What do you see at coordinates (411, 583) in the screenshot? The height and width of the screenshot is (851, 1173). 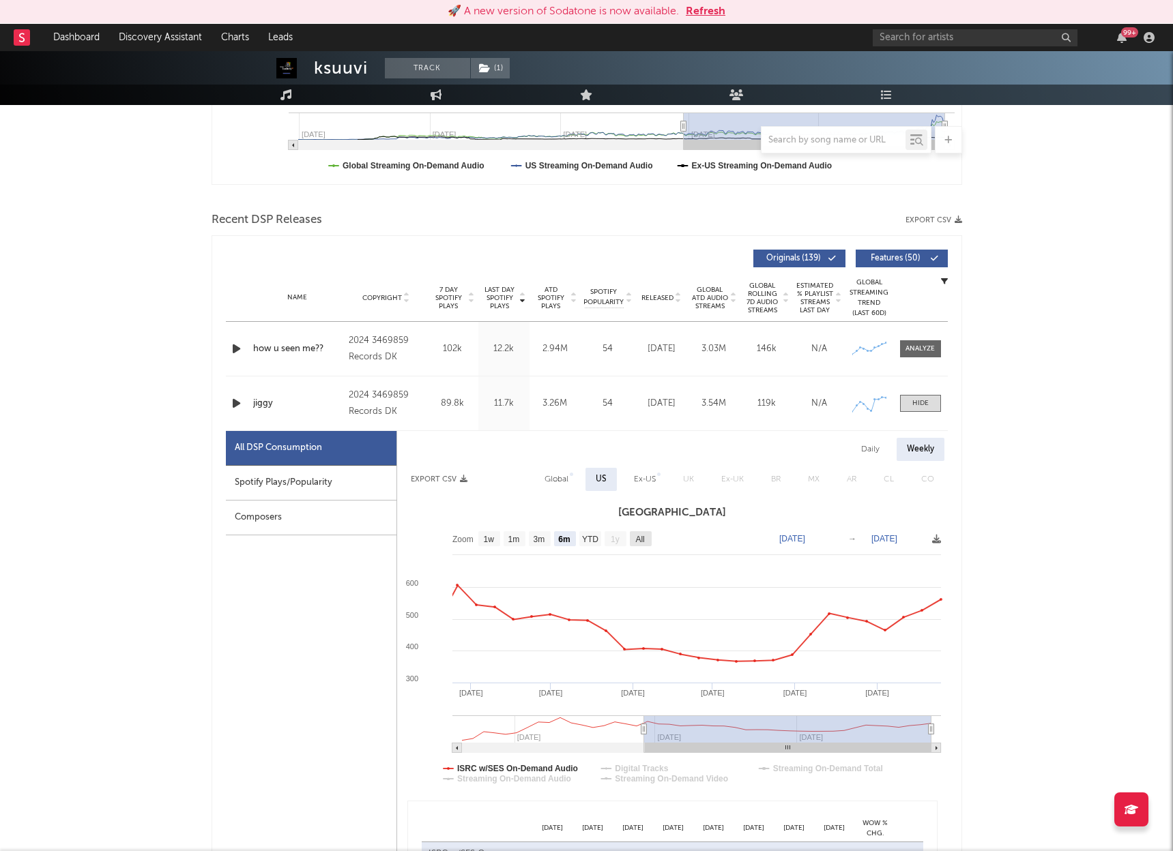 I see `text: 600` at bounding box center [411, 583].